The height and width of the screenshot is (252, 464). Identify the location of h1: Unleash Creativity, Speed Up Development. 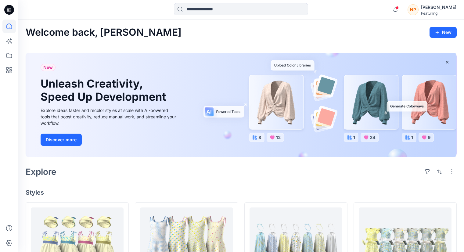
(105, 90).